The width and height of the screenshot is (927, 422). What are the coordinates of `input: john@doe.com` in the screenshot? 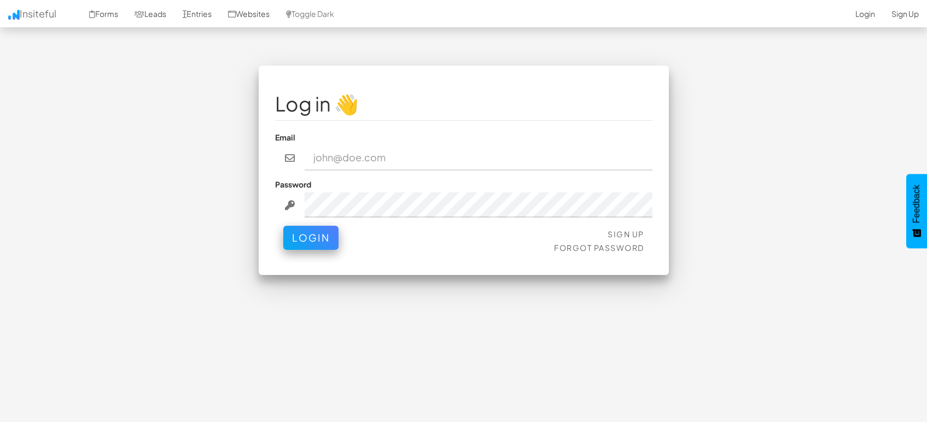 It's located at (479, 158).